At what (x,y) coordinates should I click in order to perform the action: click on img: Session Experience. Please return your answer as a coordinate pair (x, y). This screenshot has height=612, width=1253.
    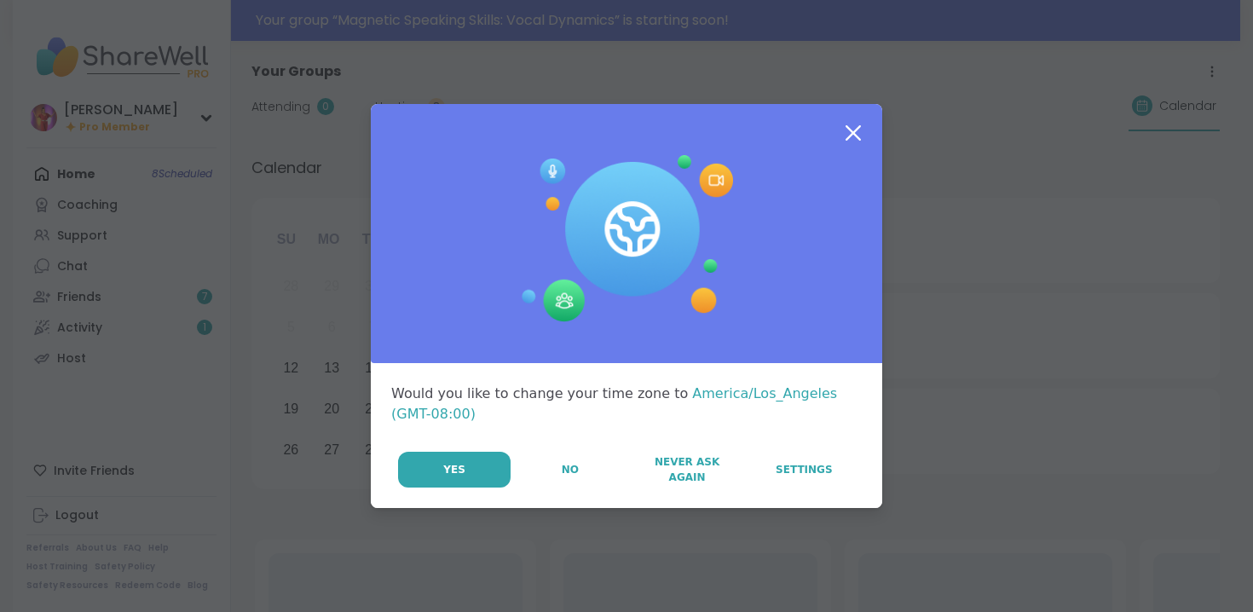
    Looking at the image, I should click on (626, 239).